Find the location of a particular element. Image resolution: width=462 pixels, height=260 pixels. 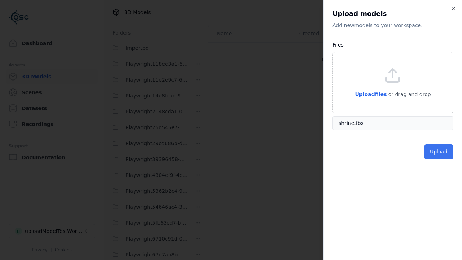

p: Add new model s to your workspace. is located at coordinates (392, 25).